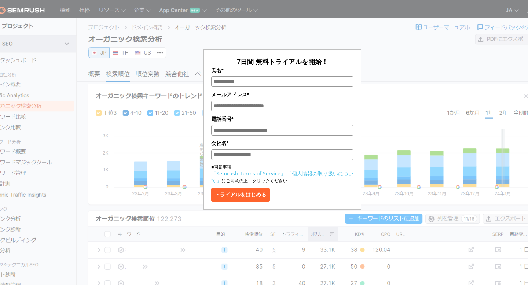 This screenshot has height=285, width=528. I want to click on a: 「個人情報の取り扱いについて」, so click(282, 177).